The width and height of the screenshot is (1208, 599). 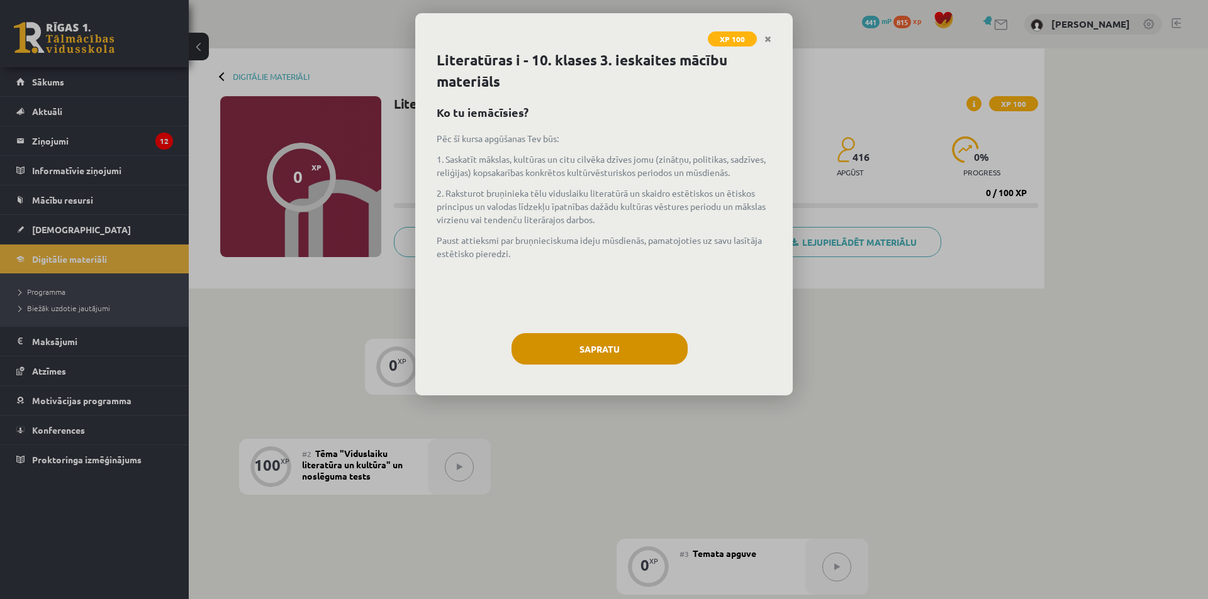 What do you see at coordinates (604, 138) in the screenshot?
I see `p: Pēc šī kursa apgūšanas Tev būs:` at bounding box center [604, 138].